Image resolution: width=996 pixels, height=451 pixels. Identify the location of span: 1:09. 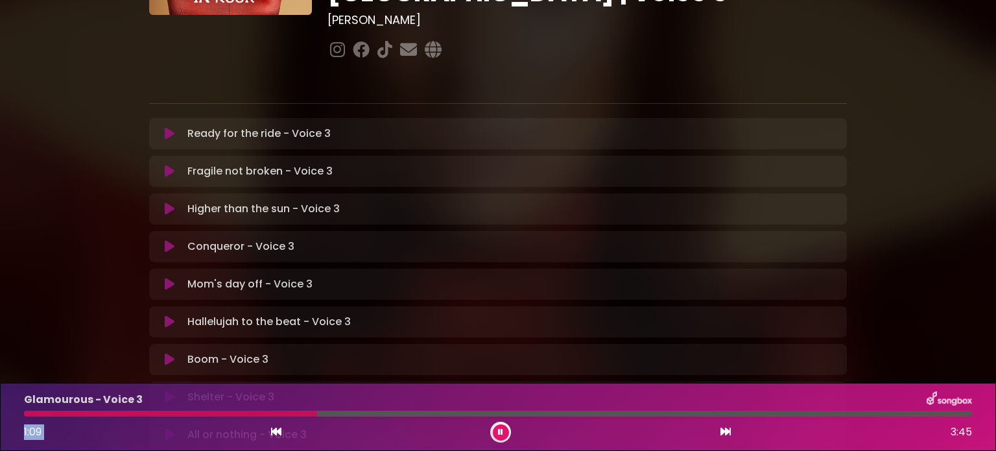
(32, 431).